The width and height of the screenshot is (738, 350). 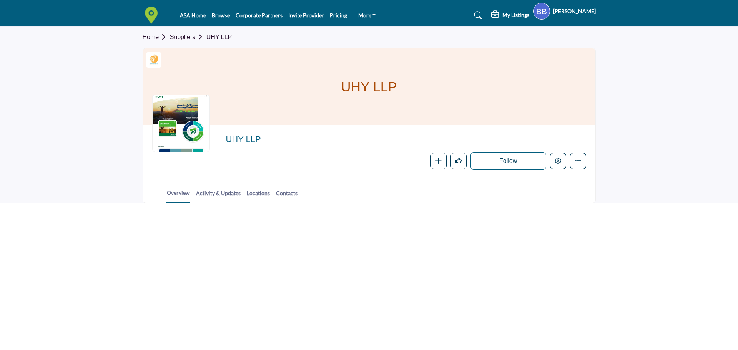 What do you see at coordinates (193, 15) in the screenshot?
I see `a: ASA Home` at bounding box center [193, 15].